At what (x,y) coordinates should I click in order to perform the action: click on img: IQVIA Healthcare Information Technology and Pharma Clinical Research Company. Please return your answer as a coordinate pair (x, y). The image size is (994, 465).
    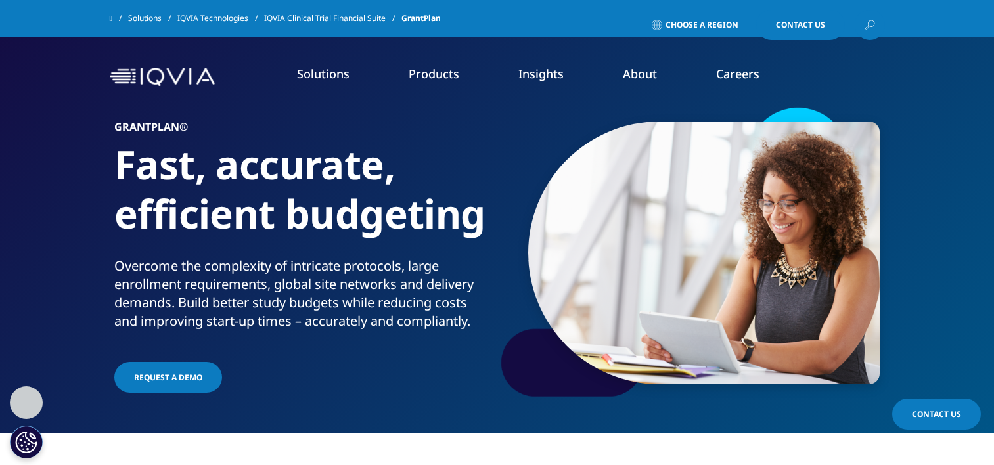
    Looking at the image, I should click on (162, 77).